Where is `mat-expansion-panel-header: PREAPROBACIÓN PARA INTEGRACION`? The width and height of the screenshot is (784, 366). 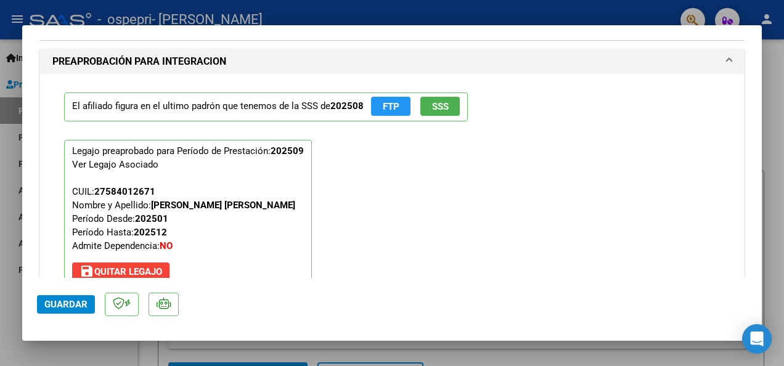 mat-expansion-panel-header: PREAPROBACIÓN PARA INTEGRACION is located at coordinates (392, 62).